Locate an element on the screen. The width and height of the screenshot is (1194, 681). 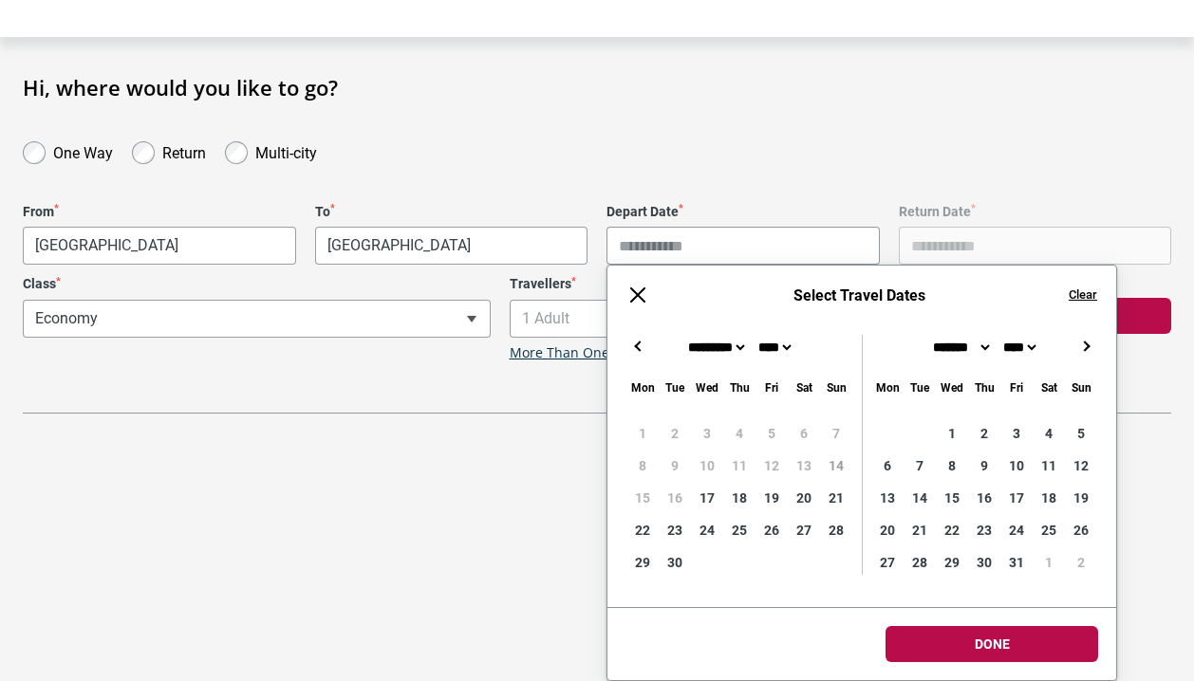
label: Depart Date is located at coordinates (743, 212).